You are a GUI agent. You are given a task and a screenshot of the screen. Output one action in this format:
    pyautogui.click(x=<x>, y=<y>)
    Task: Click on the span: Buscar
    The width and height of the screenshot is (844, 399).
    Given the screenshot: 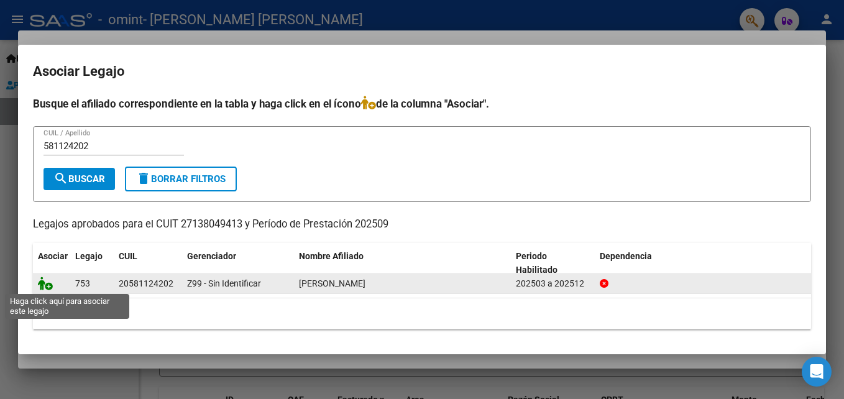 What is the action you would take?
    pyautogui.click(x=79, y=179)
    